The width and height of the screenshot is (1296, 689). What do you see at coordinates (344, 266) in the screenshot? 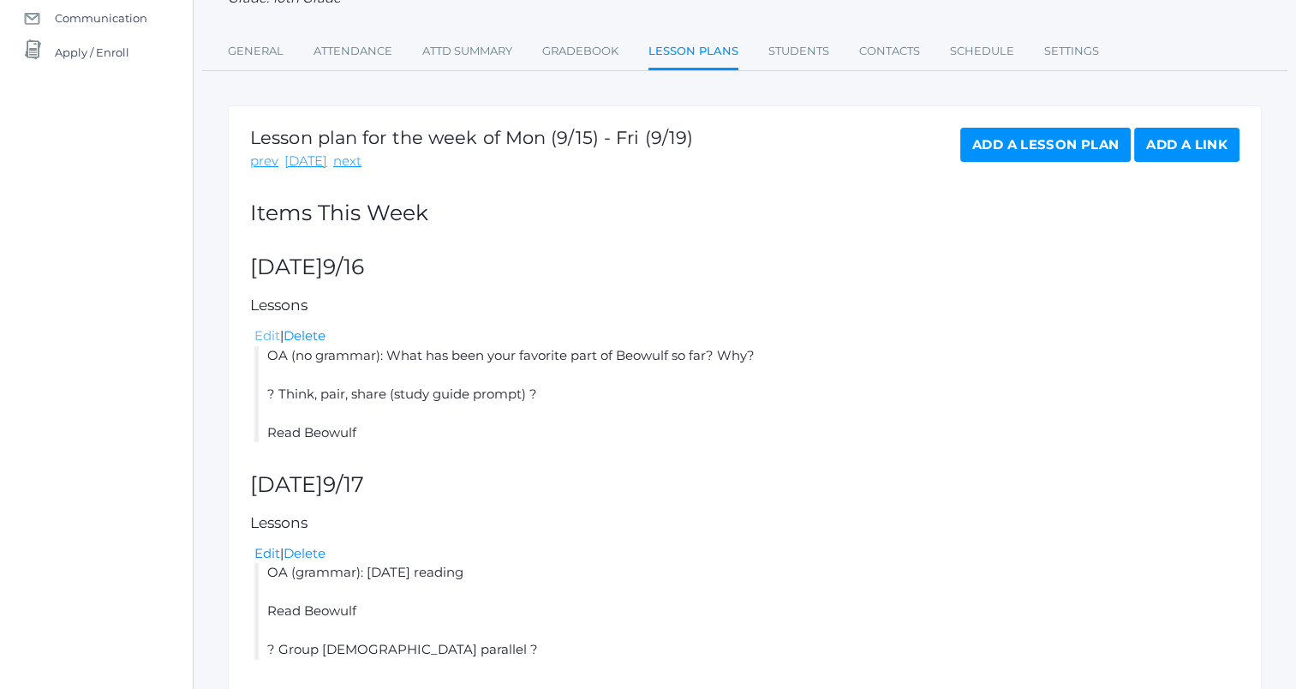
I see `span: 9/16` at bounding box center [344, 266].